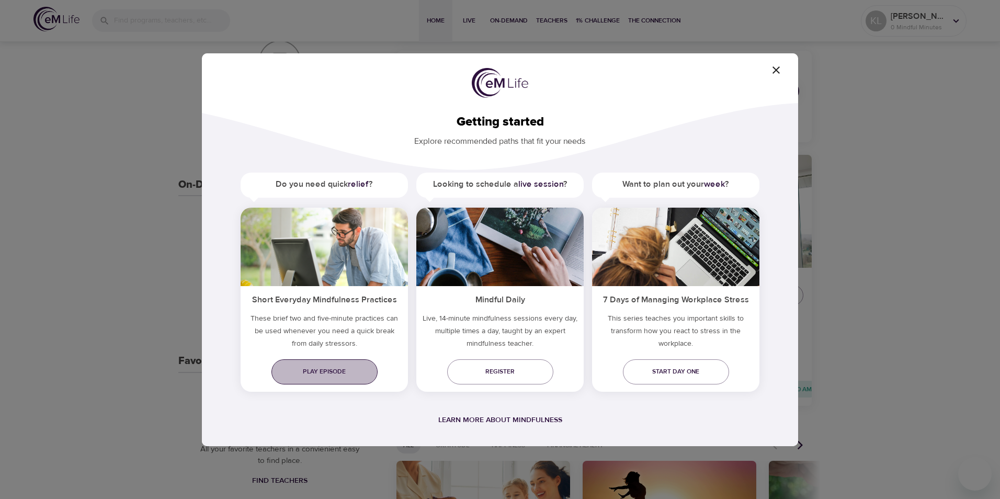 The image size is (1000, 499). What do you see at coordinates (500, 184) in the screenshot?
I see `h5: Looking to schedule a ?` at bounding box center [500, 184].